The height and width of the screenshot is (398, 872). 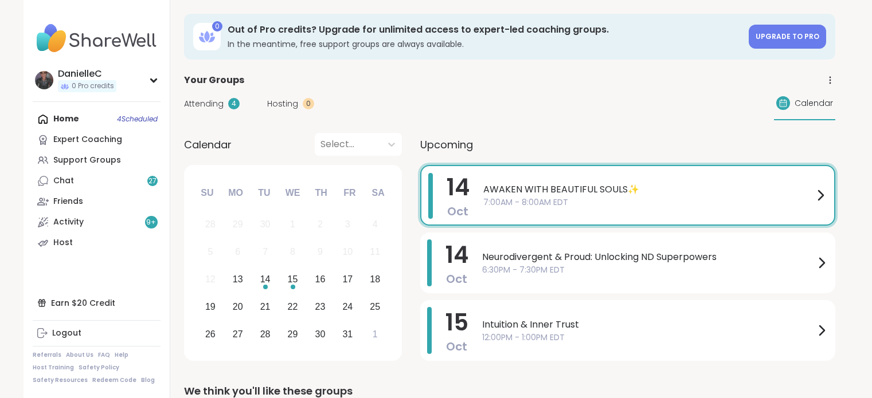 I want to click on div: Th, so click(x=321, y=193).